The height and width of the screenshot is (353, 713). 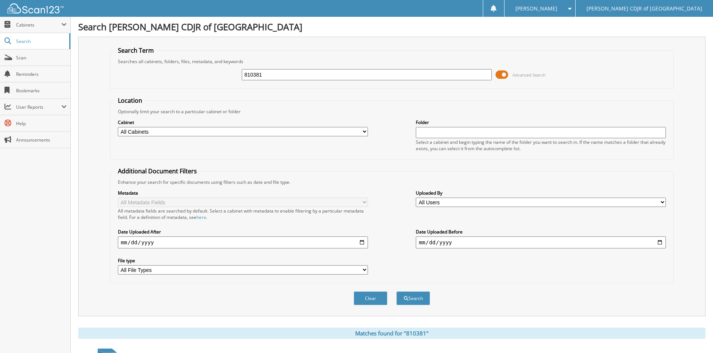 I want to click on span: Announcements, so click(x=41, y=140).